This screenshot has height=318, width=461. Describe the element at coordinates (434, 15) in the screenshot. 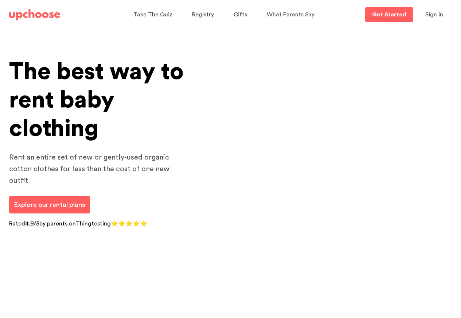

I see `button: Sign in` at that location.